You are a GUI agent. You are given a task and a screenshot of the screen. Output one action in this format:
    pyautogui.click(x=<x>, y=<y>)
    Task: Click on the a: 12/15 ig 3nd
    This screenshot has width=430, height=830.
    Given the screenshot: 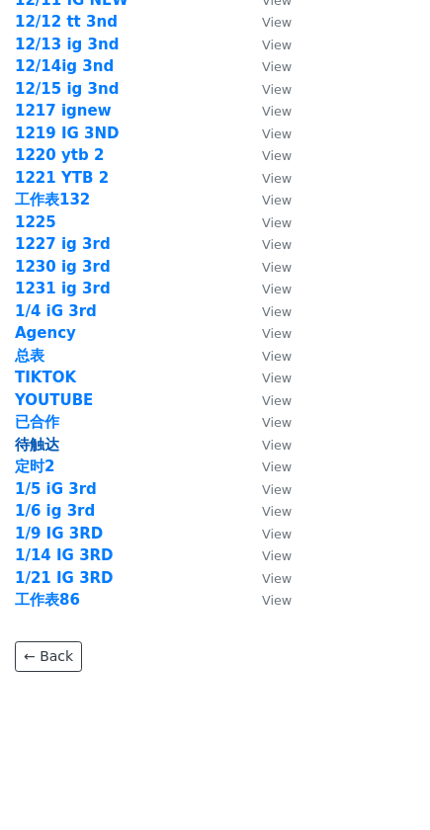 What is the action you would take?
    pyautogui.click(x=66, y=89)
    